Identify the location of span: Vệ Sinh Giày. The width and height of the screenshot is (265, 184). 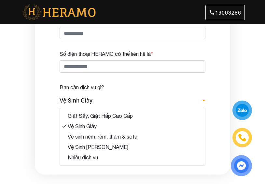
(76, 101).